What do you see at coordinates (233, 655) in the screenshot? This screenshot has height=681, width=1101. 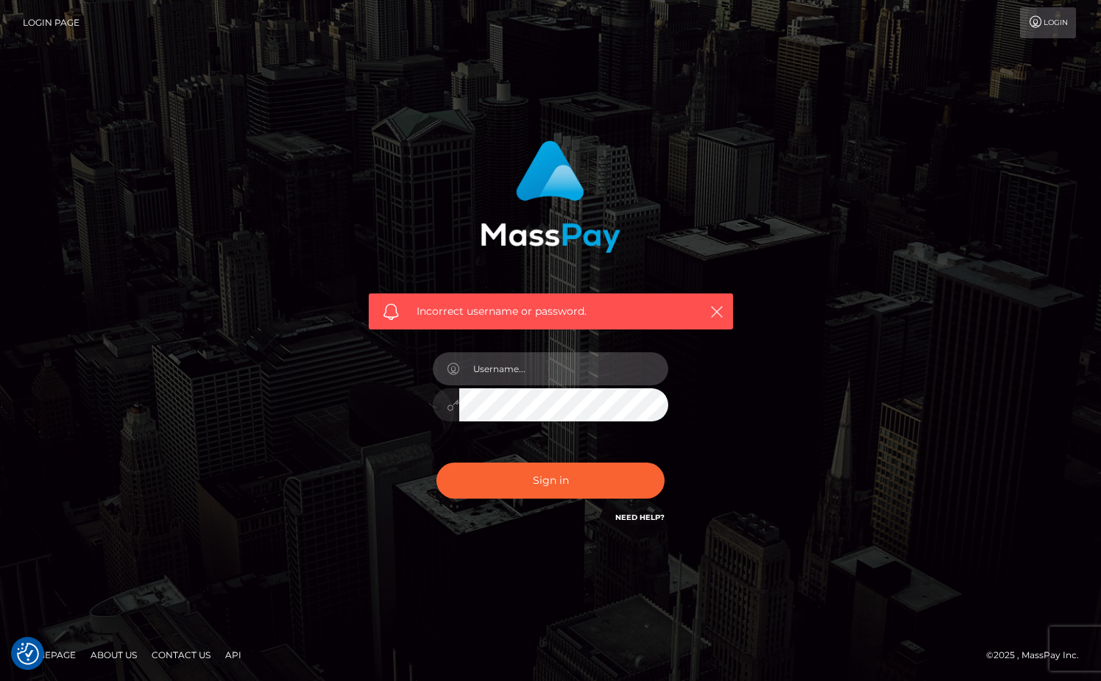 I see `a: API` at bounding box center [233, 655].